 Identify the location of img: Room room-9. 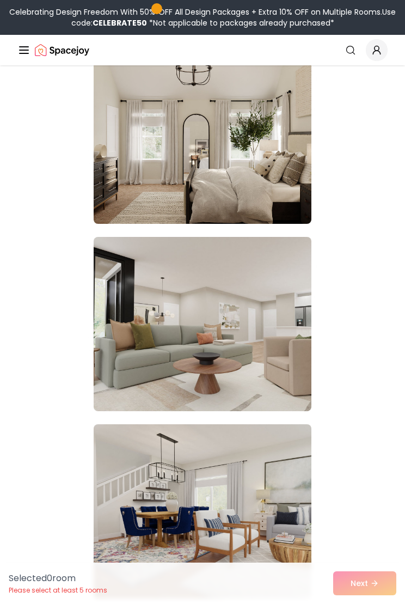
(203, 137).